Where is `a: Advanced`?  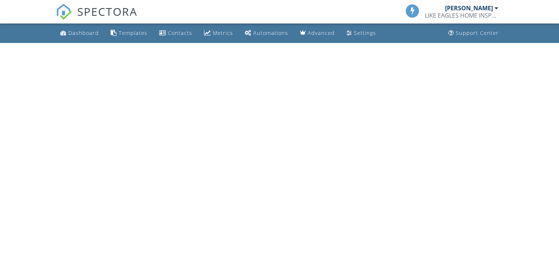 a: Advanced is located at coordinates (317, 33).